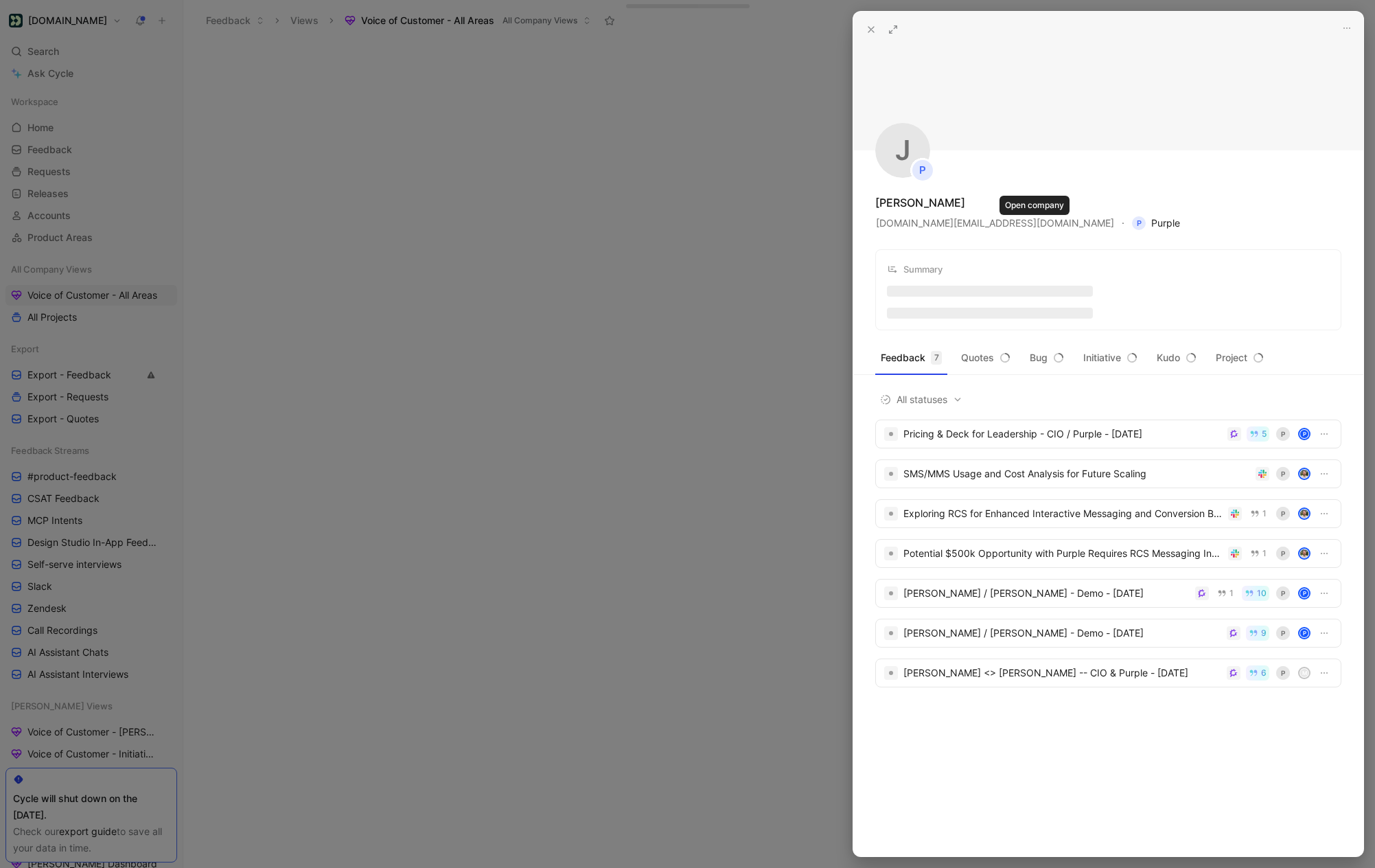 The height and width of the screenshot is (868, 1375). I want to click on button: PPurple, so click(1156, 223).